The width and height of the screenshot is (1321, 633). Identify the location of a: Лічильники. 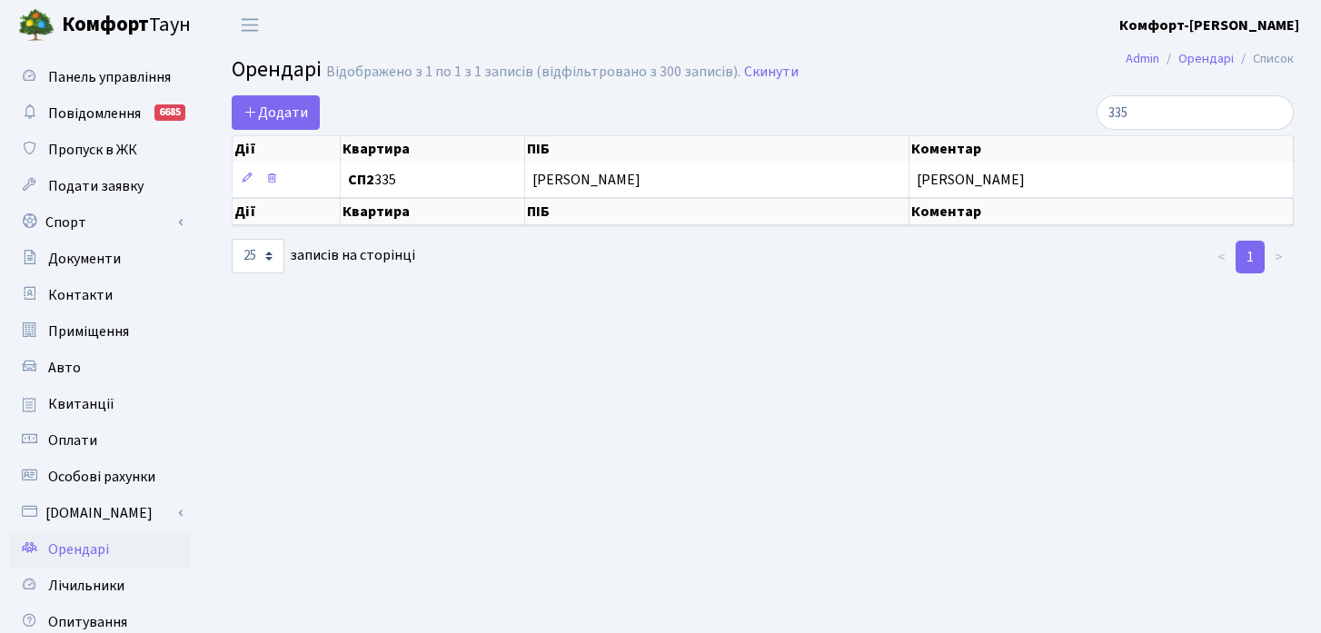
(100, 586).